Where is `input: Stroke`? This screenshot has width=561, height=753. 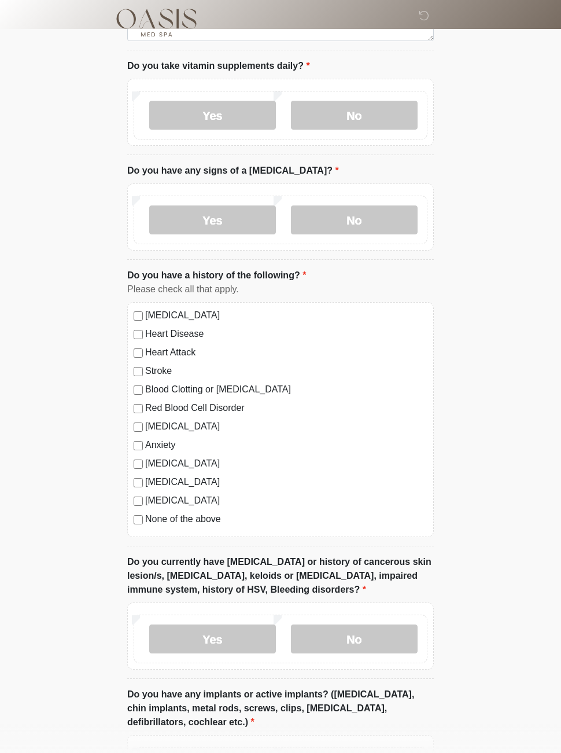
input: Stroke is located at coordinates (138, 371).